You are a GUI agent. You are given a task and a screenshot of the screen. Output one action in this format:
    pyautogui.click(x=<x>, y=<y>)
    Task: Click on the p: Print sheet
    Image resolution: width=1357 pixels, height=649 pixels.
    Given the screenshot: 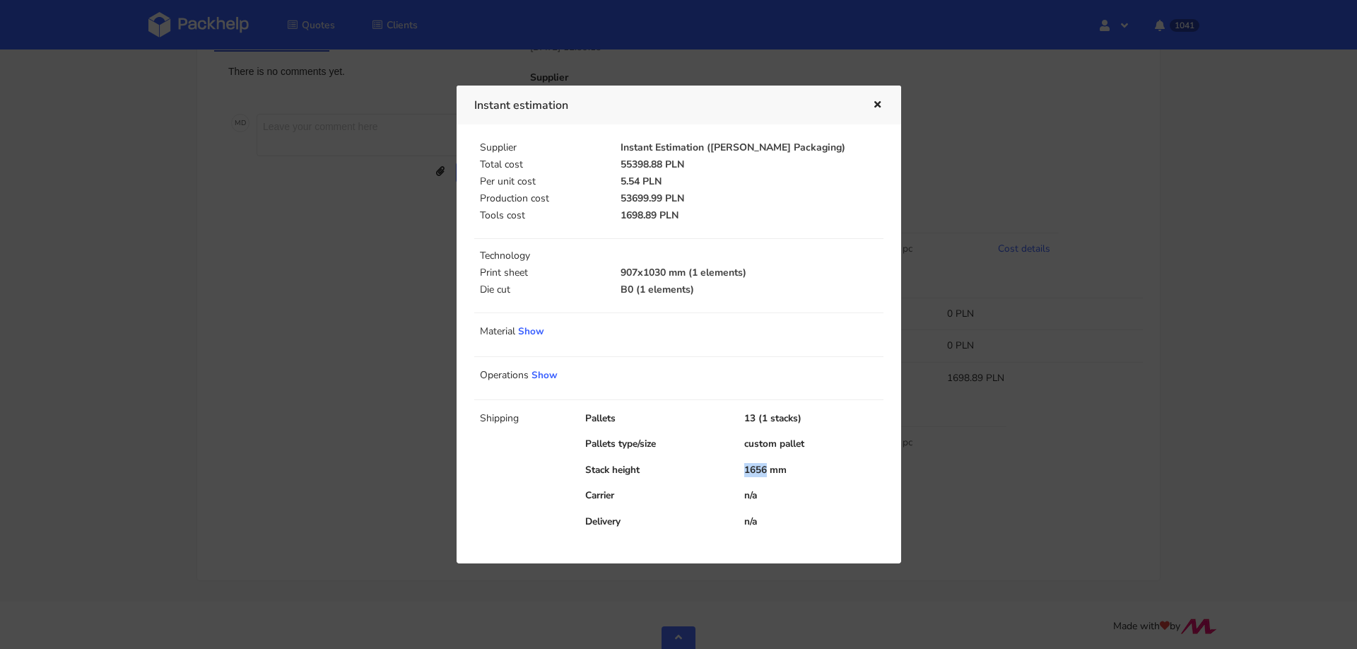 What is the action you would take?
    pyautogui.click(x=542, y=273)
    